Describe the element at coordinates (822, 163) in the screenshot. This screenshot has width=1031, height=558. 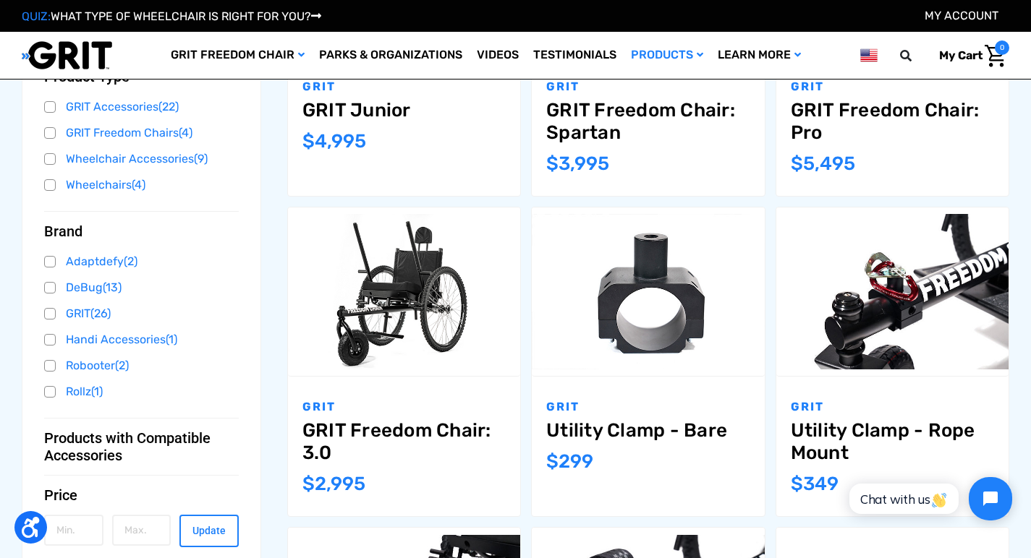
I see `span: $5,495` at that location.